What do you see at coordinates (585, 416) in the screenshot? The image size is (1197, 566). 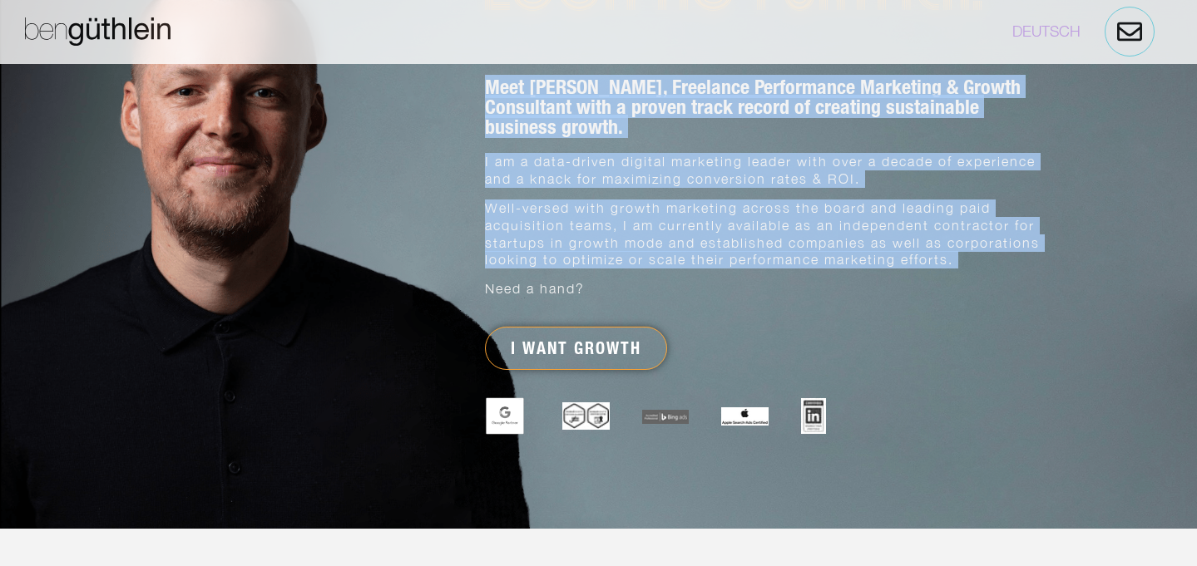 I see `img: meta ads facebook instagram certified` at bounding box center [585, 416].